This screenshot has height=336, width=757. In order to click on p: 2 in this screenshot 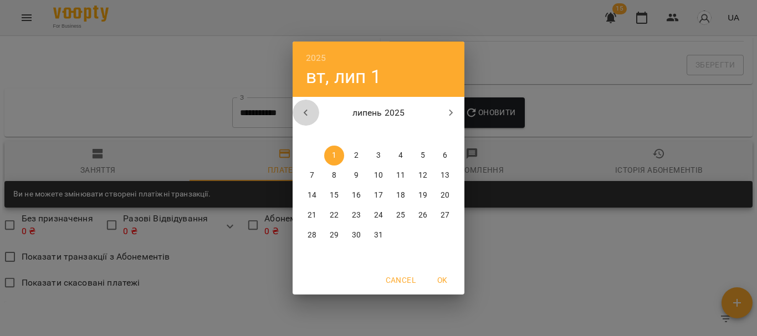, I will do `click(356, 156)`.